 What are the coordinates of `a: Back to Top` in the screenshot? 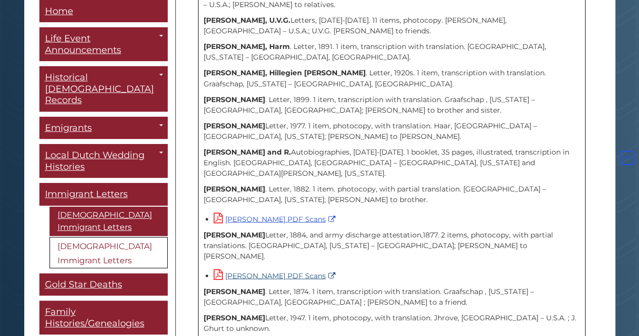 It's located at (627, 158).